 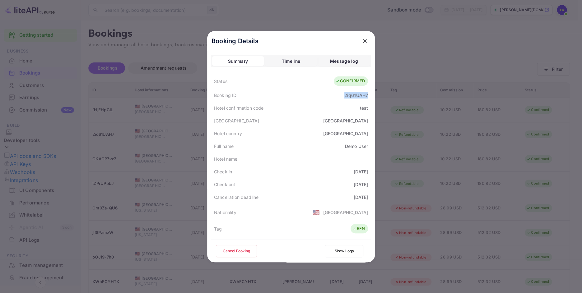 What do you see at coordinates (291, 61) in the screenshot?
I see `div: Timeline` at bounding box center [291, 61].